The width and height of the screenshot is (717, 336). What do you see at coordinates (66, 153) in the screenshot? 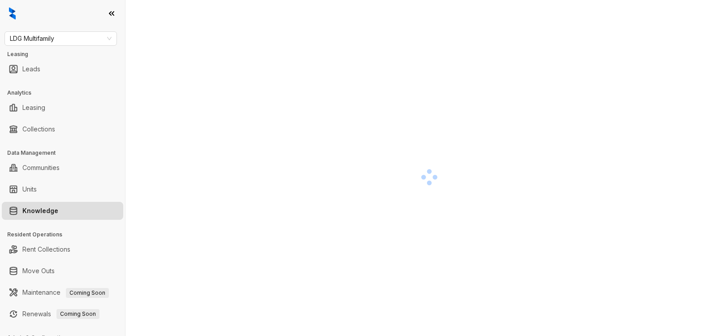
I see `h3: Data Management` at bounding box center [66, 153].